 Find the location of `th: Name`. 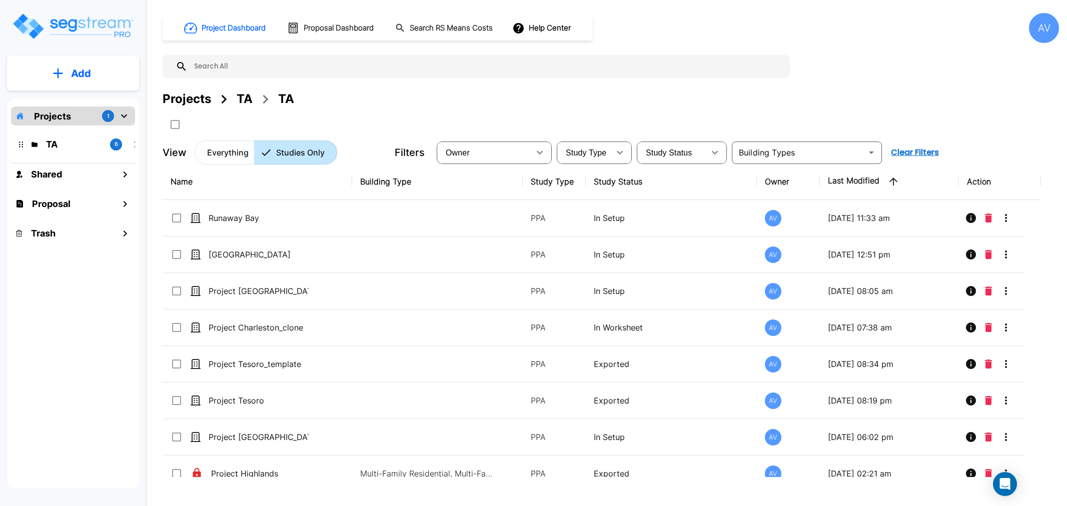

th: Name is located at coordinates (257, 182).